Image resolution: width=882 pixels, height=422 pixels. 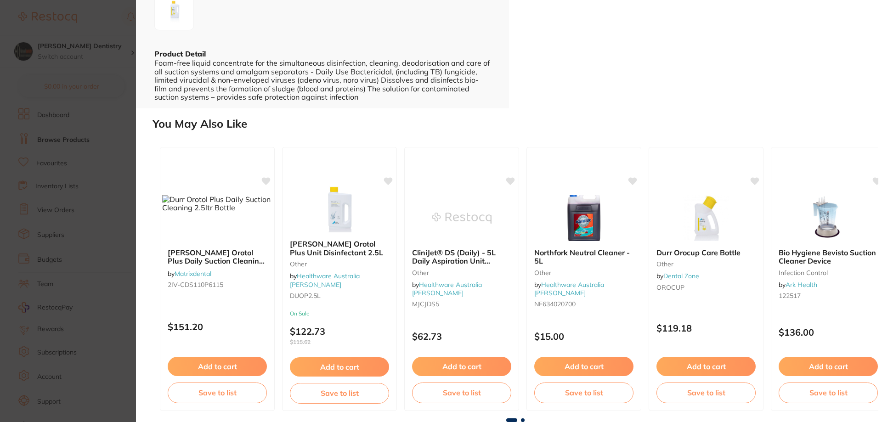 I want to click on b: Product Detail, so click(x=180, y=54).